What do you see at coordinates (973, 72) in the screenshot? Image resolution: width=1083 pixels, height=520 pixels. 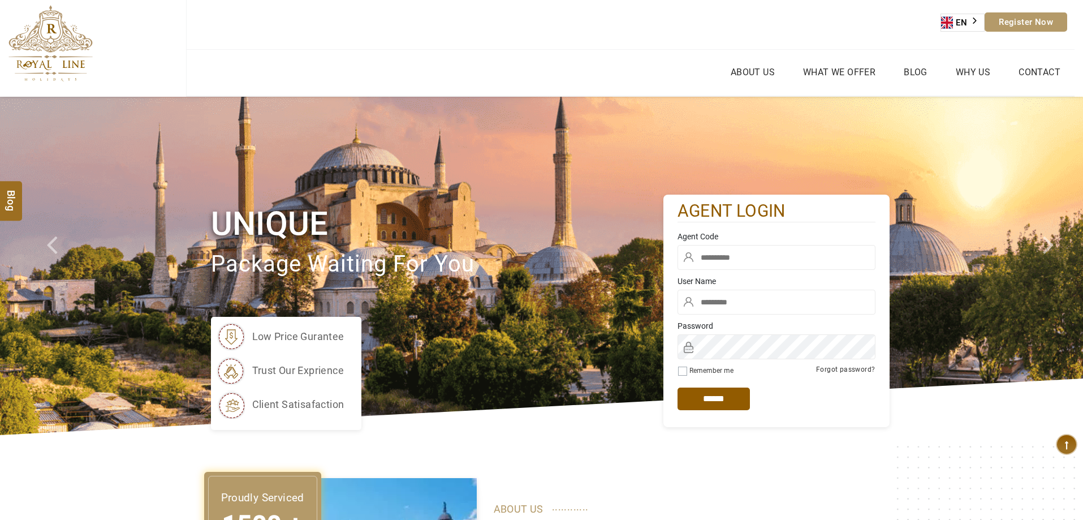 I see `a: Why Us` at bounding box center [973, 72].